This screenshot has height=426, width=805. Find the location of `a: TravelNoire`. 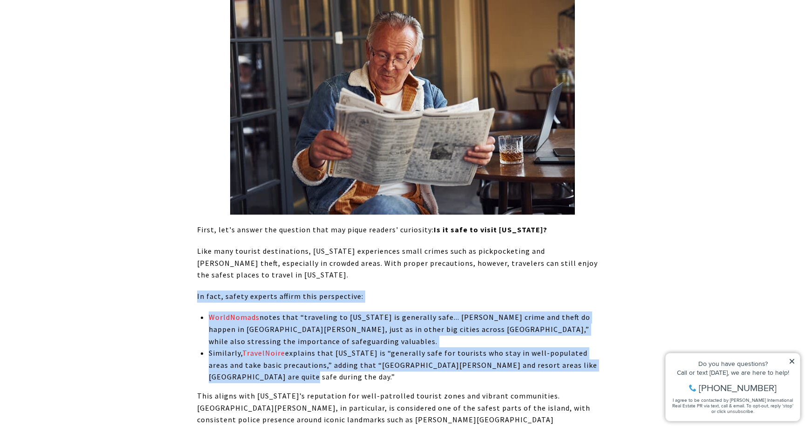

a: TravelNoire is located at coordinates (264, 353).